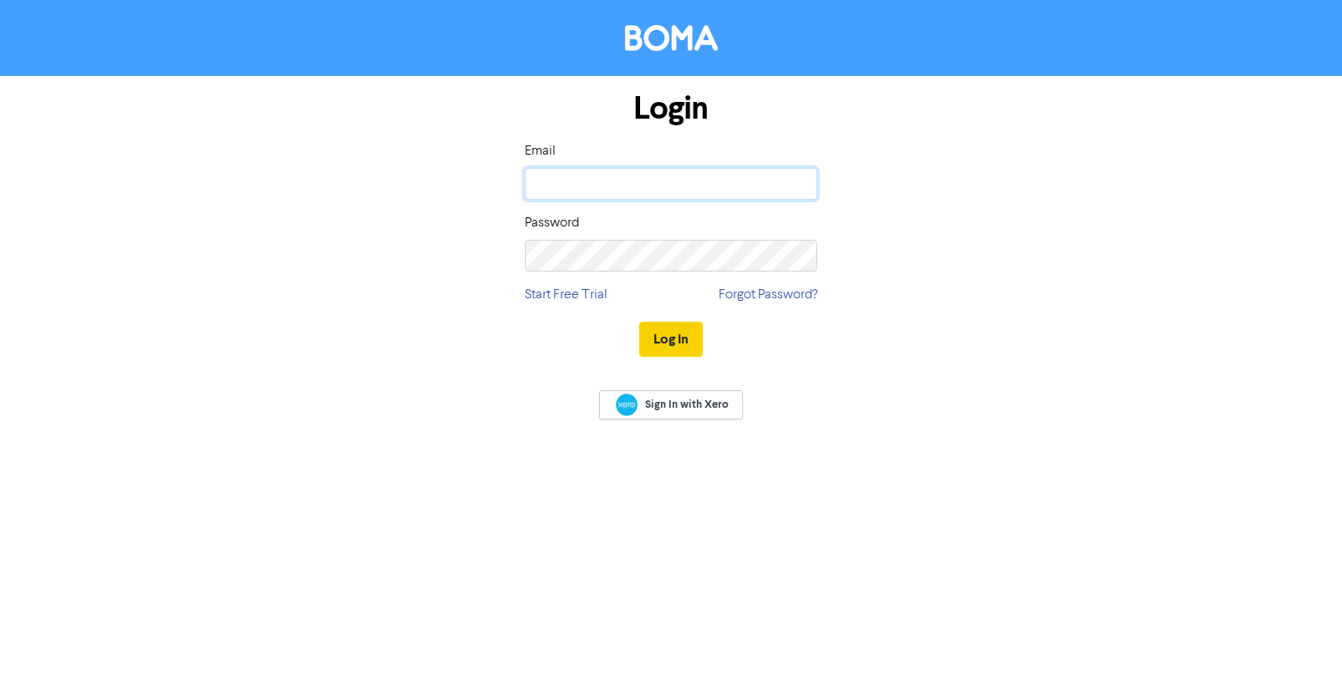  I want to click on a: Sign In with Xero, so click(671, 404).